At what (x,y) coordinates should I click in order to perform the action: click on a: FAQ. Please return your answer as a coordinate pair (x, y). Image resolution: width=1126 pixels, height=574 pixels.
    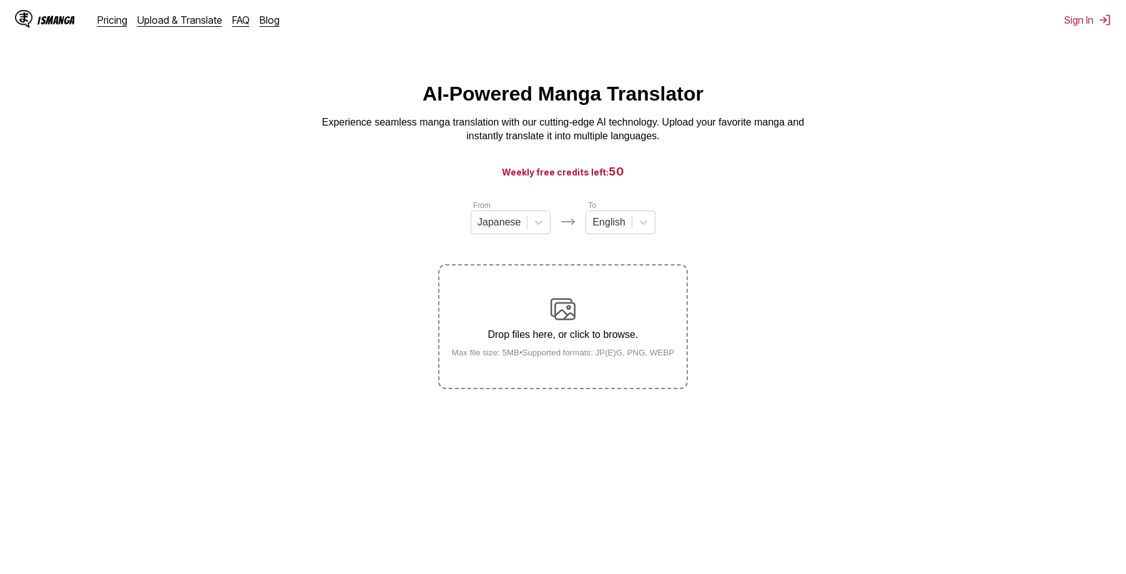
    Looking at the image, I should click on (241, 20).